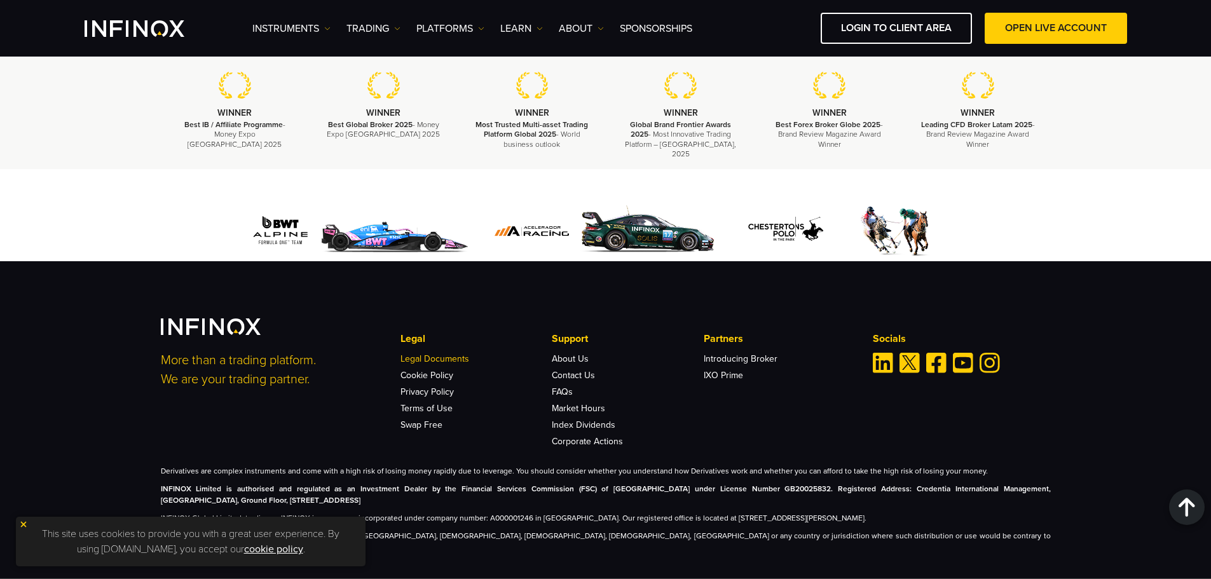  What do you see at coordinates (427, 392) in the screenshot?
I see `a: Privacy Policy` at bounding box center [427, 392].